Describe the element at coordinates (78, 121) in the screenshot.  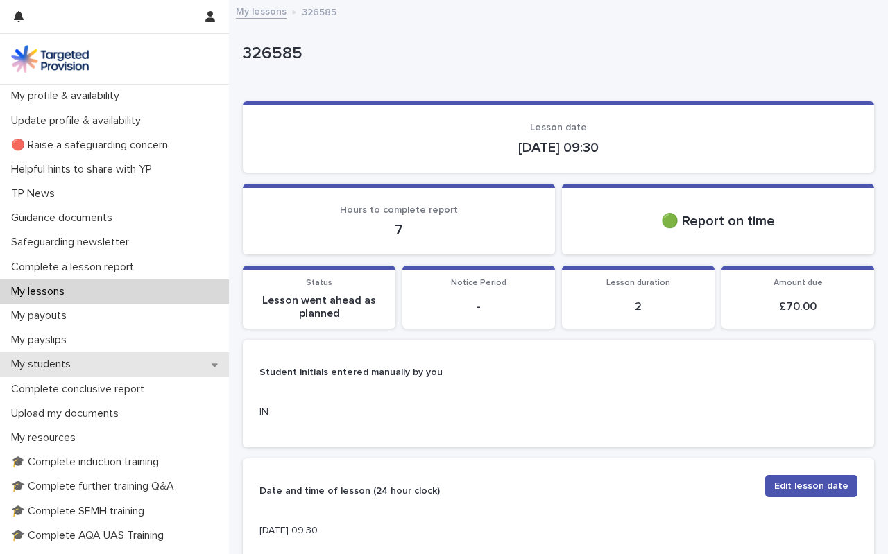
I see `p: Update profile & availability` at that location.